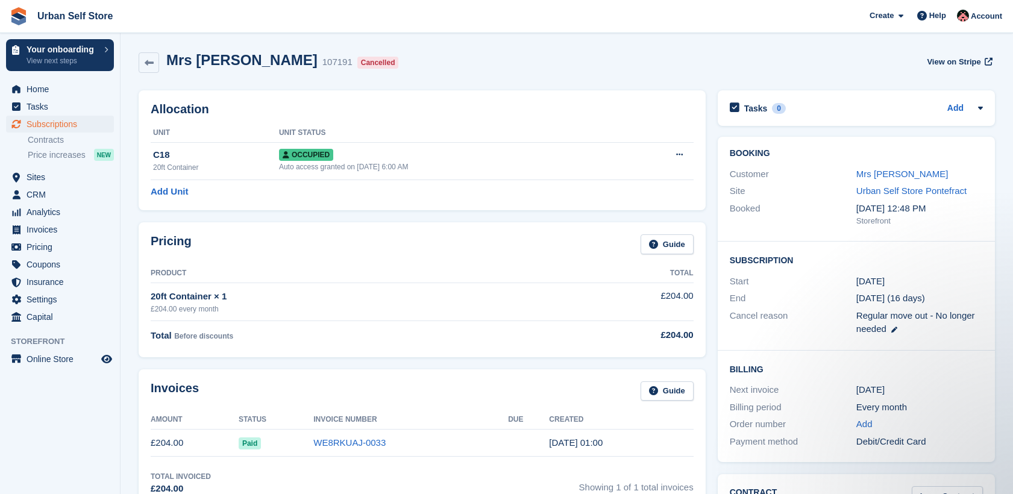 Image resolution: width=1013 pixels, height=494 pixels. Describe the element at coordinates (63, 317) in the screenshot. I see `span: Capital` at that location.